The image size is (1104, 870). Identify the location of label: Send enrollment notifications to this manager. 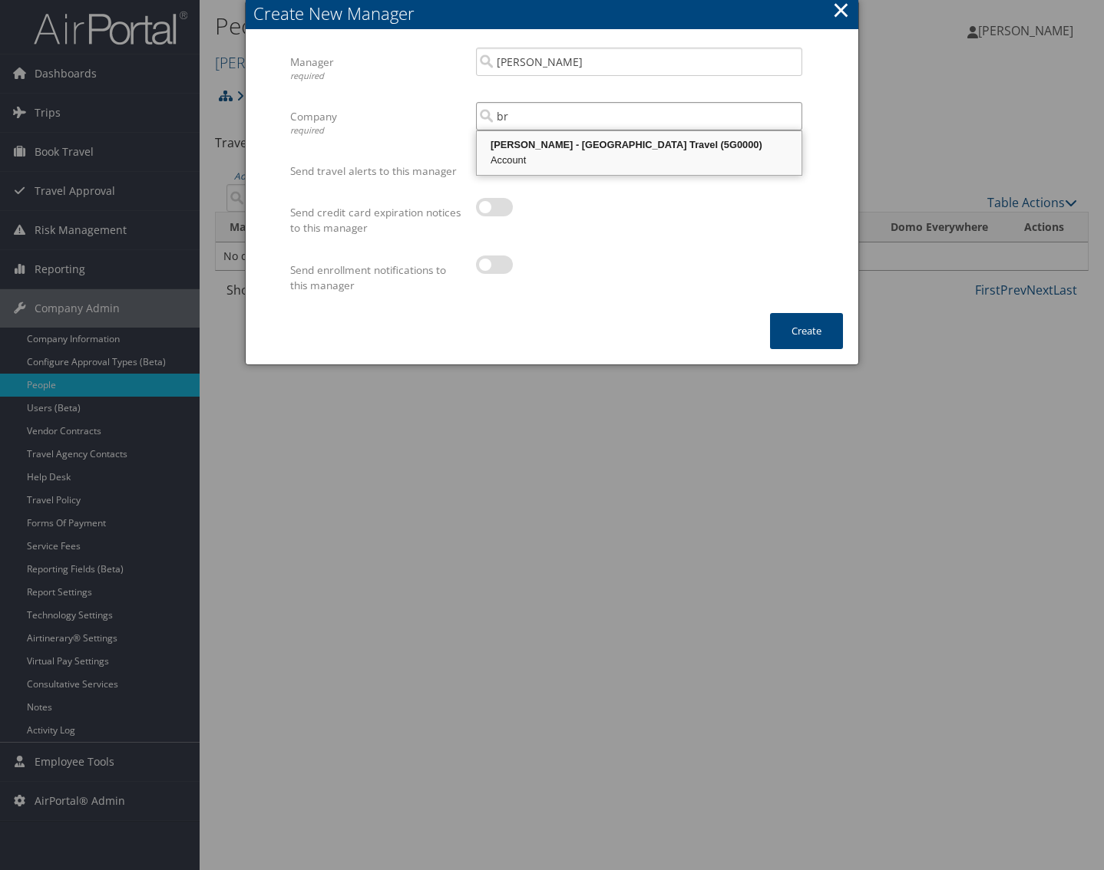
(377, 278).